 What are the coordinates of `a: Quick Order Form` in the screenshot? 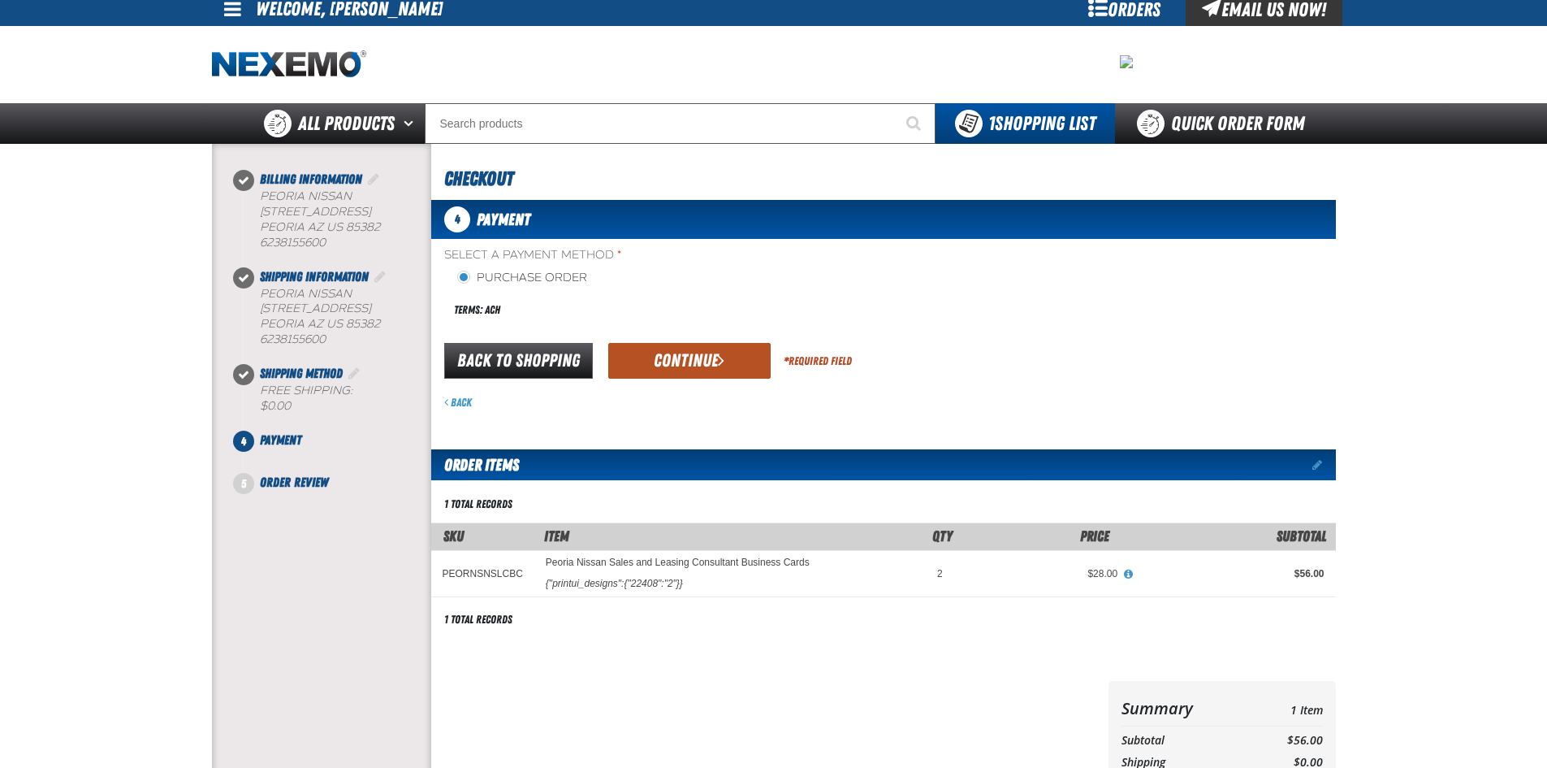 It's located at (1225, 123).